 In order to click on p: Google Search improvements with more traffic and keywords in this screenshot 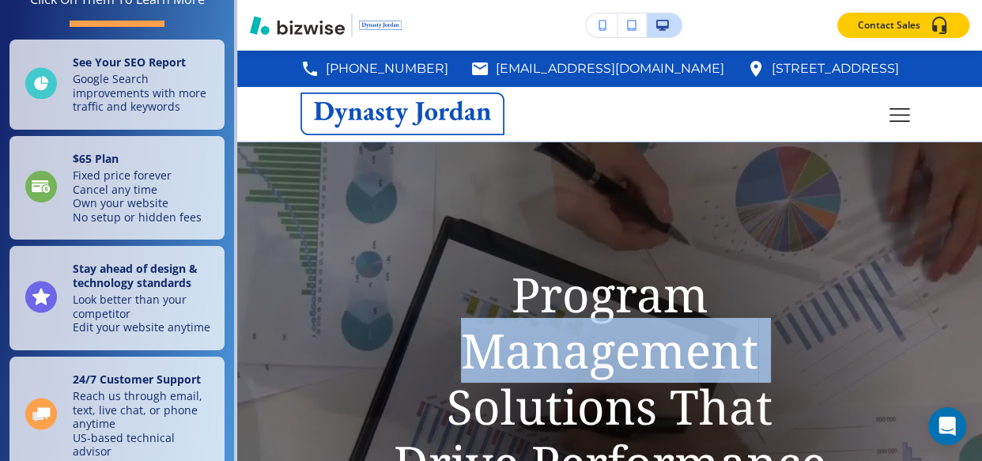, I will do `click(144, 93)`.